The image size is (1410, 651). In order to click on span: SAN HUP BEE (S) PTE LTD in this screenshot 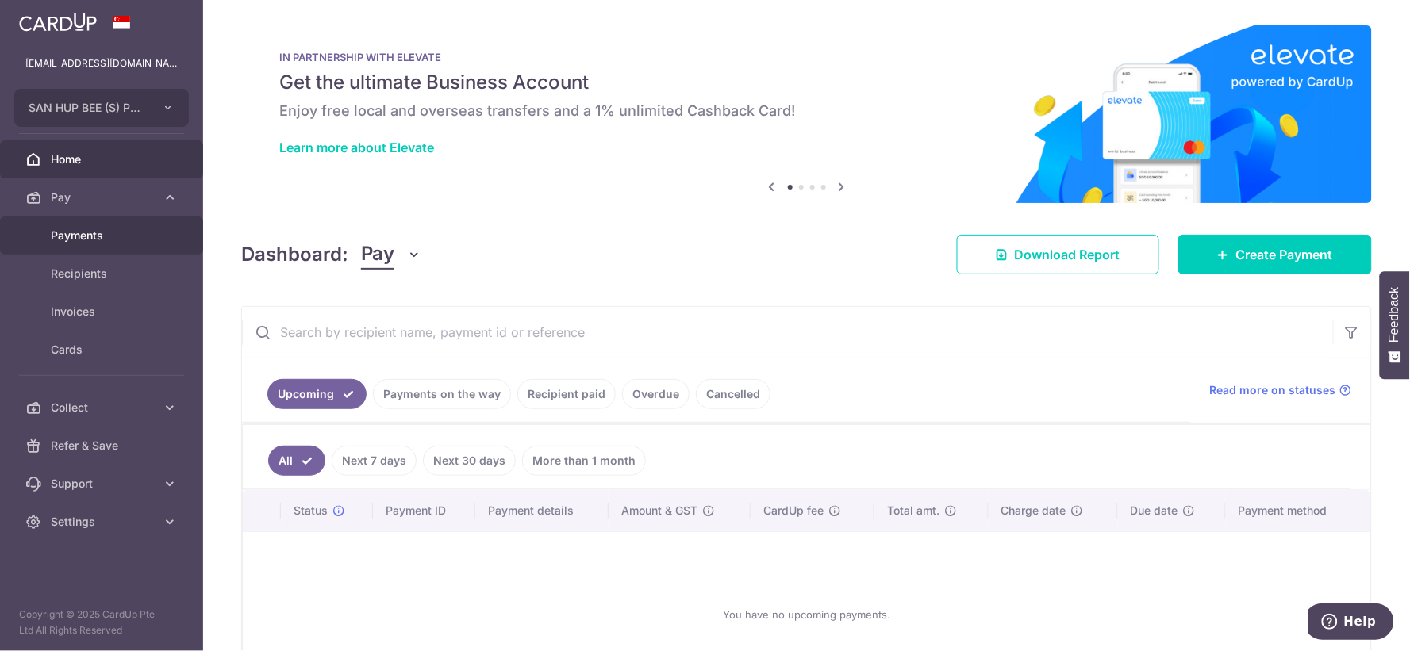, I will do `click(87, 108)`.